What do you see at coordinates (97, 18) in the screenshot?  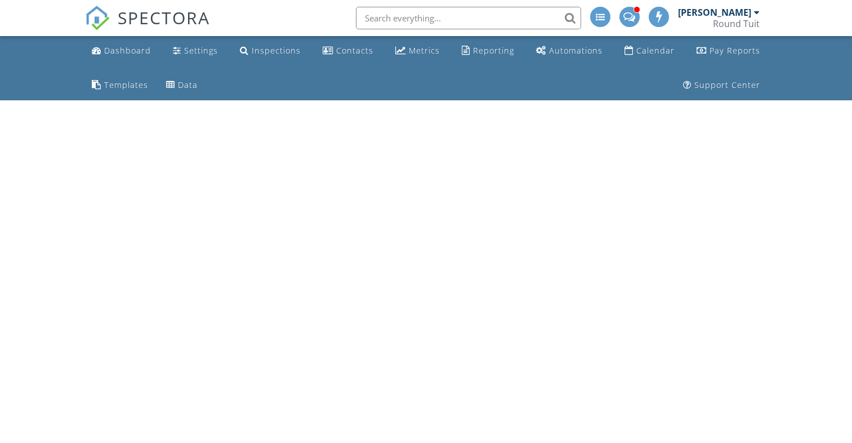 I see `img: The Best Home Inspection Software - Spectora` at bounding box center [97, 18].